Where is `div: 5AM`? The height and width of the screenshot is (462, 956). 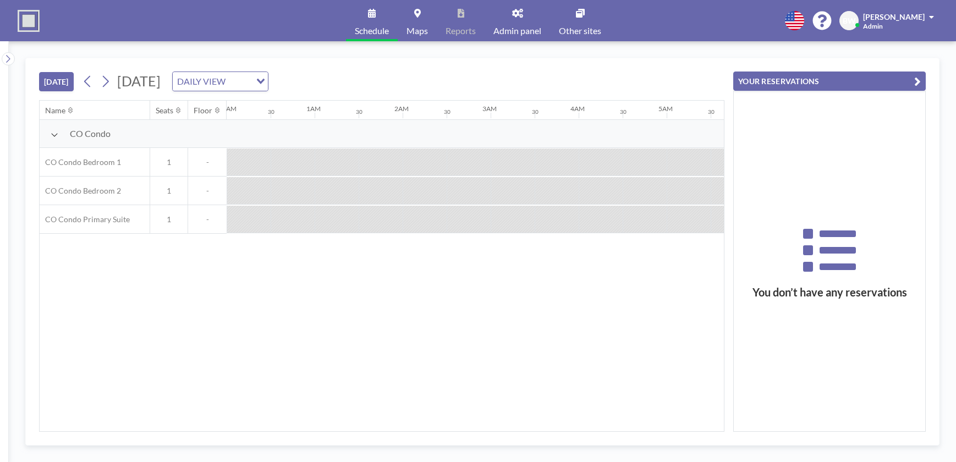
div: 5AM is located at coordinates (666, 108).